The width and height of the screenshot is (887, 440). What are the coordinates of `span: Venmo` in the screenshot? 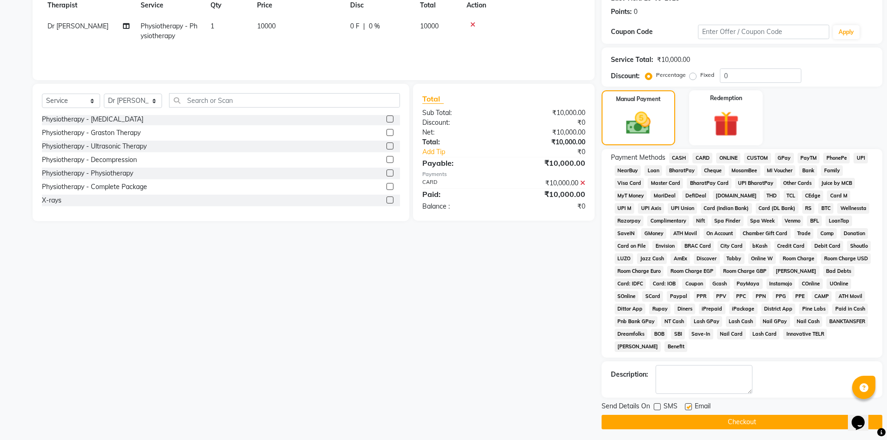 It's located at (793, 221).